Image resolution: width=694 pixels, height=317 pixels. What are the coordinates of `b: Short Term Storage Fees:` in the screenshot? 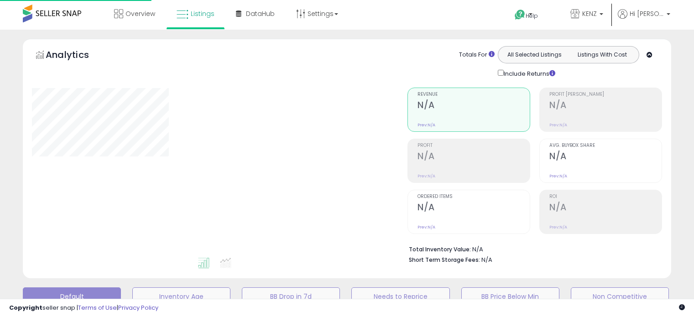 It's located at (445, 260).